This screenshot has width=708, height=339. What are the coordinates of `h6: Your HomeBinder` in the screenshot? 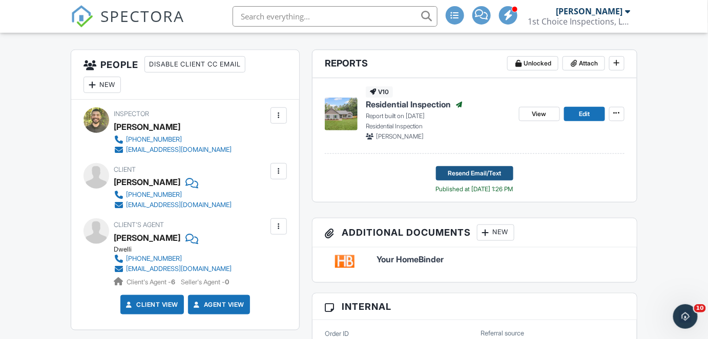 It's located at (500, 260).